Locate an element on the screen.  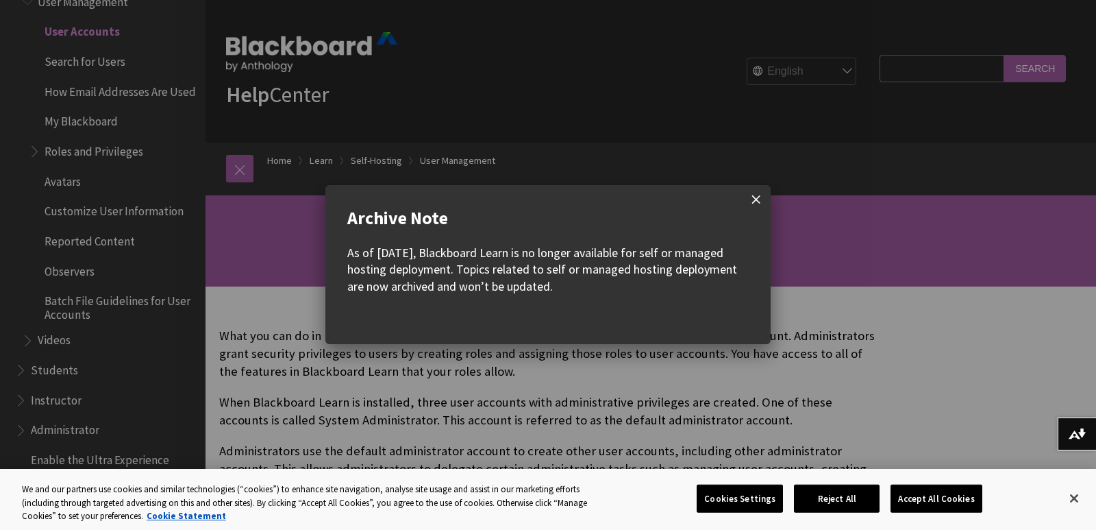
button: Accept All Cookies is located at coordinates (936, 498).